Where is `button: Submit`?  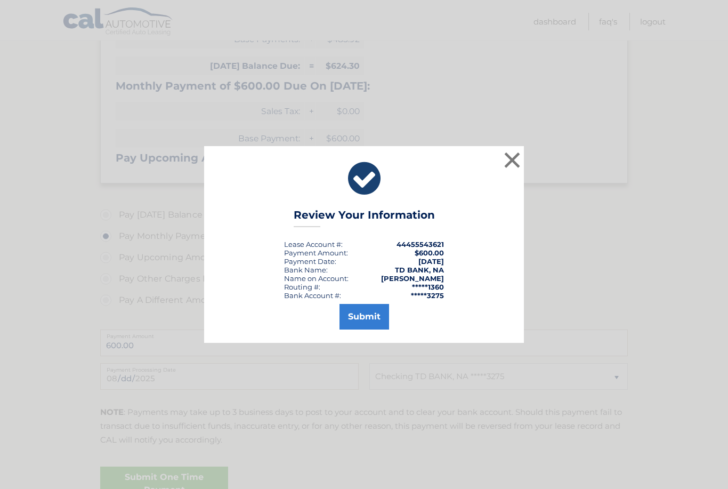 button: Submit is located at coordinates (364, 316).